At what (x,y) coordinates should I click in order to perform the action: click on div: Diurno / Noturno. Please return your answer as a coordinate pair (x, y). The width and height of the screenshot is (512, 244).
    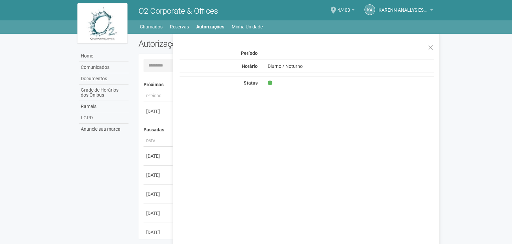
    Looking at the image, I should click on (351, 66).